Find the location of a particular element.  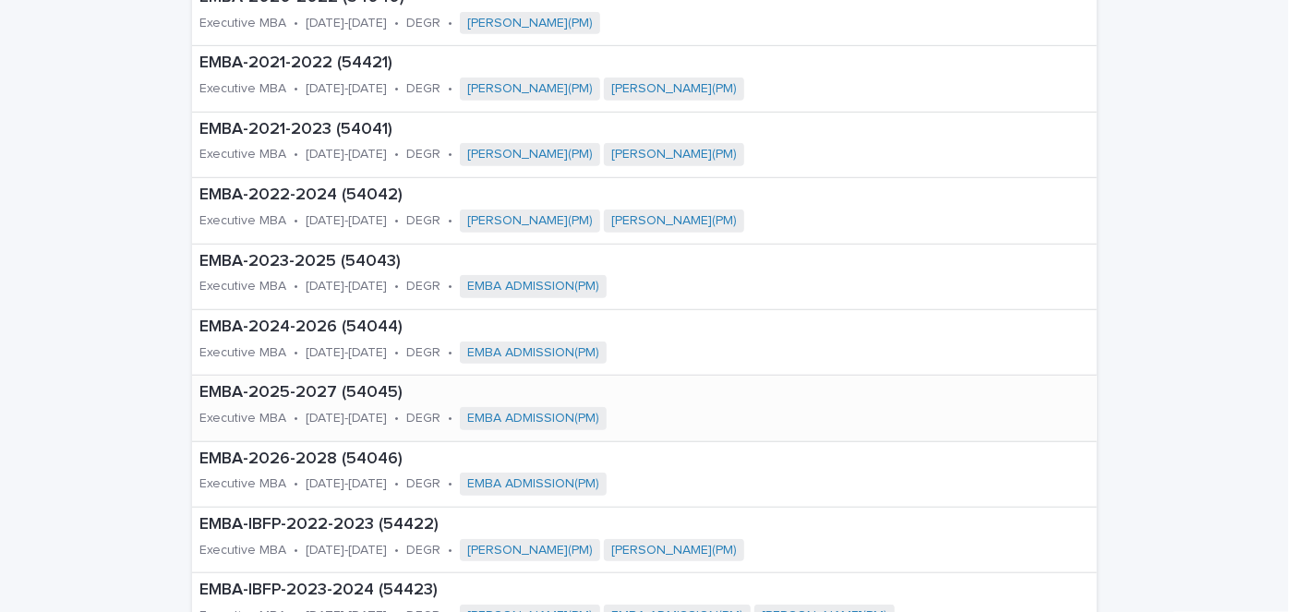

p: EMBA-2026-2028 (54046) is located at coordinates (506, 460).